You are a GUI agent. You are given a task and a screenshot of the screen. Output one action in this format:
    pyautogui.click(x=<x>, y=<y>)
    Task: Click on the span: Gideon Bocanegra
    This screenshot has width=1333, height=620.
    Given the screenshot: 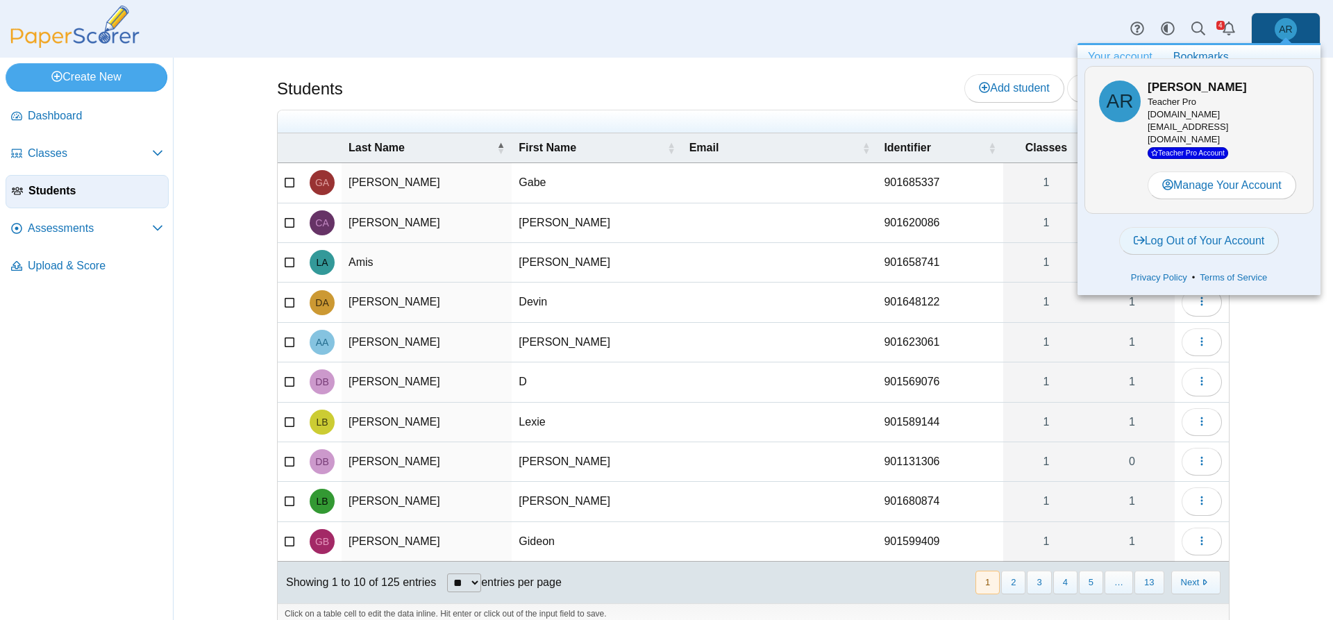 What is the action you would take?
    pyautogui.click(x=322, y=542)
    